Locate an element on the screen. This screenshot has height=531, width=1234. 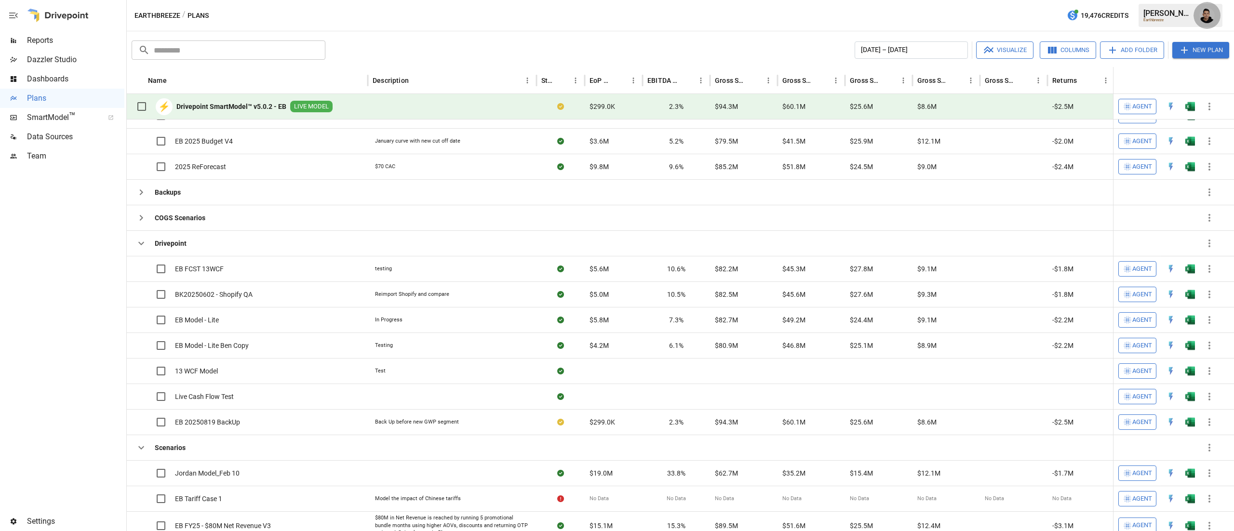
span: $5.6M is located at coordinates (599, 269).